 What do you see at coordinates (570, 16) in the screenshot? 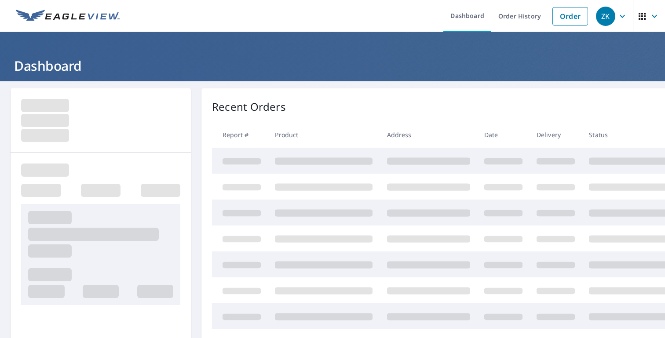
I see `a: Order` at bounding box center [570, 16].